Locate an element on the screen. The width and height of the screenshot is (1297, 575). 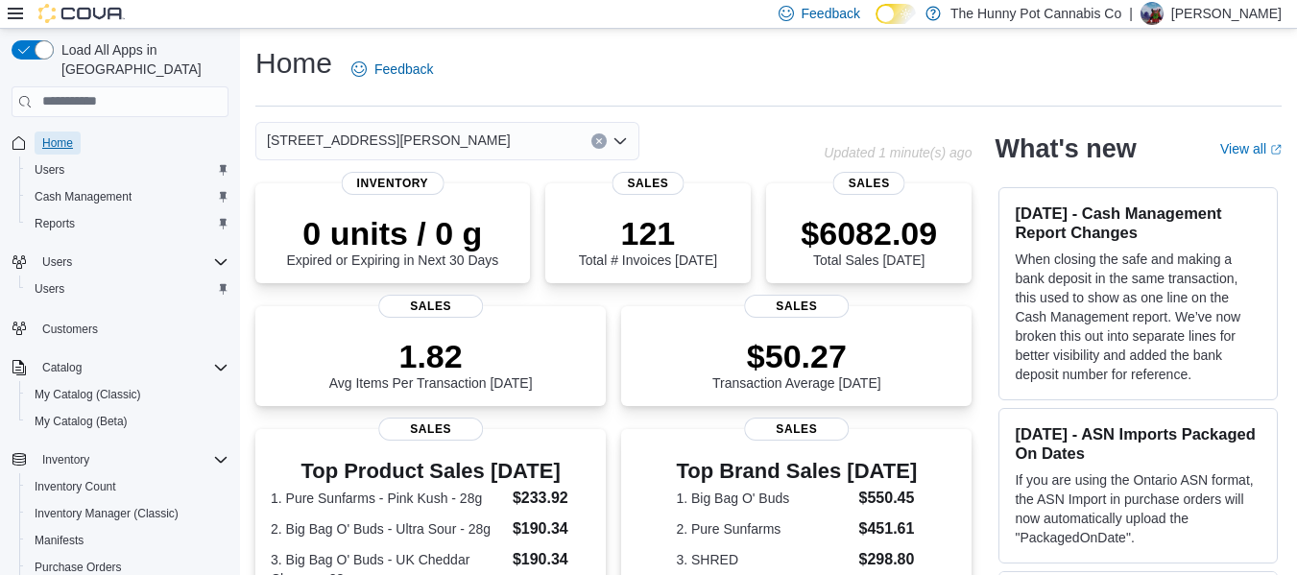
a: Home is located at coordinates (58, 143).